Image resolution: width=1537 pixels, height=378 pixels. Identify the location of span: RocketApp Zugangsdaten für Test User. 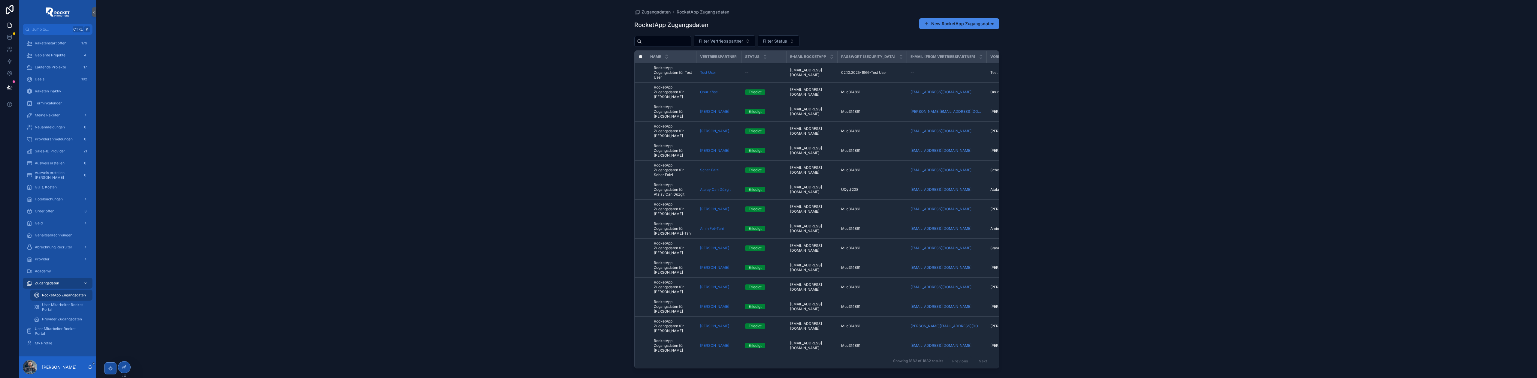
(674, 73).